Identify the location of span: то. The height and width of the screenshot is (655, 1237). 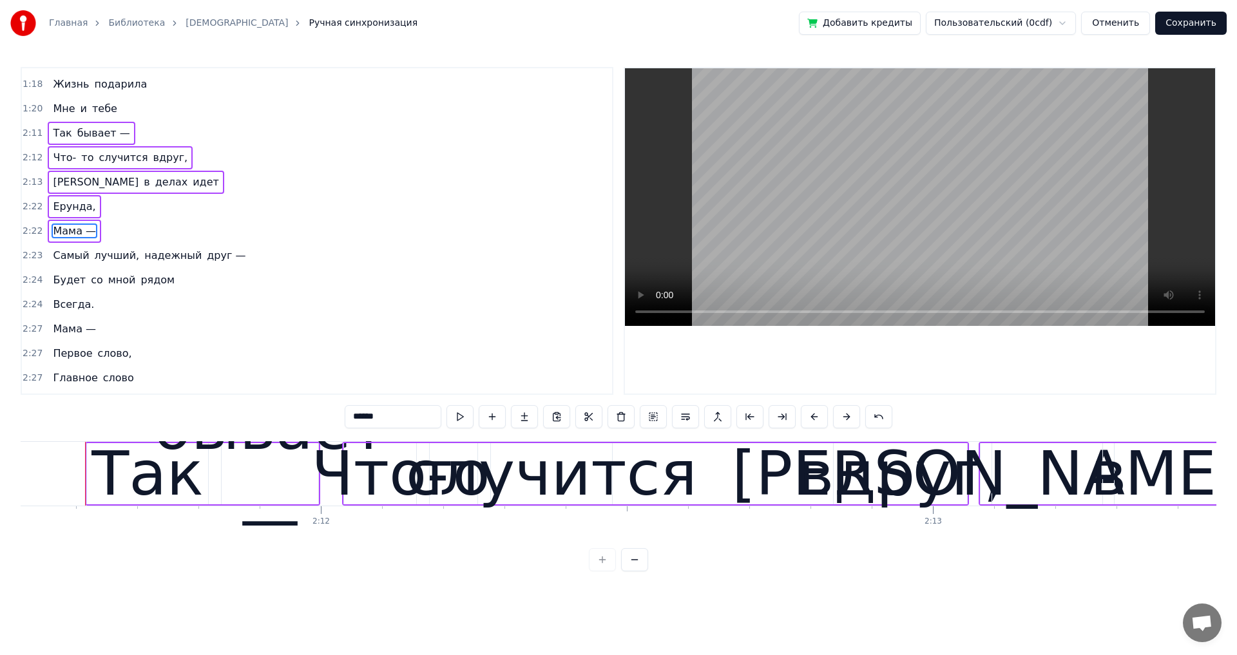
(87, 157).